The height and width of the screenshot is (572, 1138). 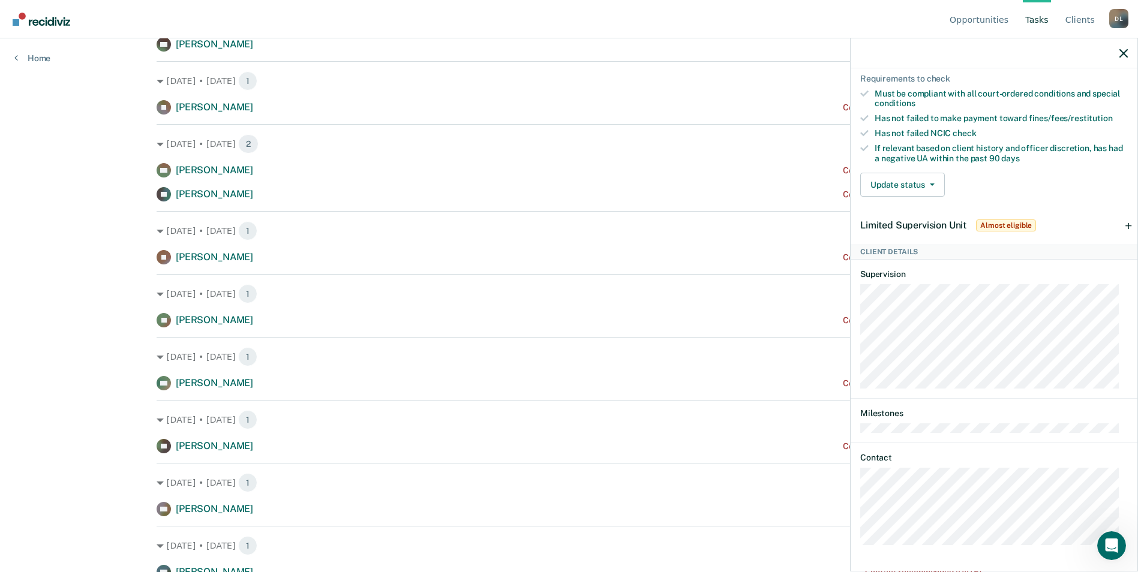 What do you see at coordinates (994, 274) in the screenshot?
I see `dt: Supervision` at bounding box center [994, 274].